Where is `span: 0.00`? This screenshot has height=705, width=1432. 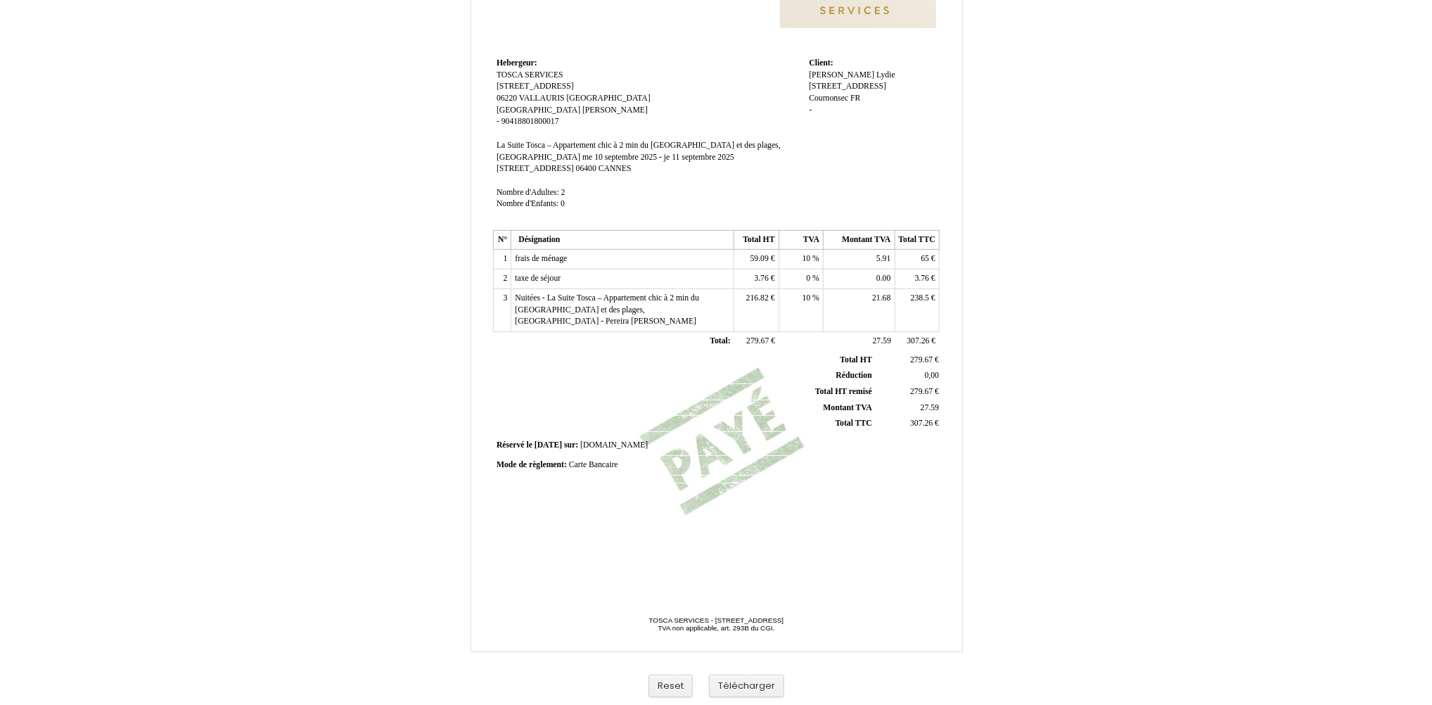 span: 0.00 is located at coordinates (883, 278).